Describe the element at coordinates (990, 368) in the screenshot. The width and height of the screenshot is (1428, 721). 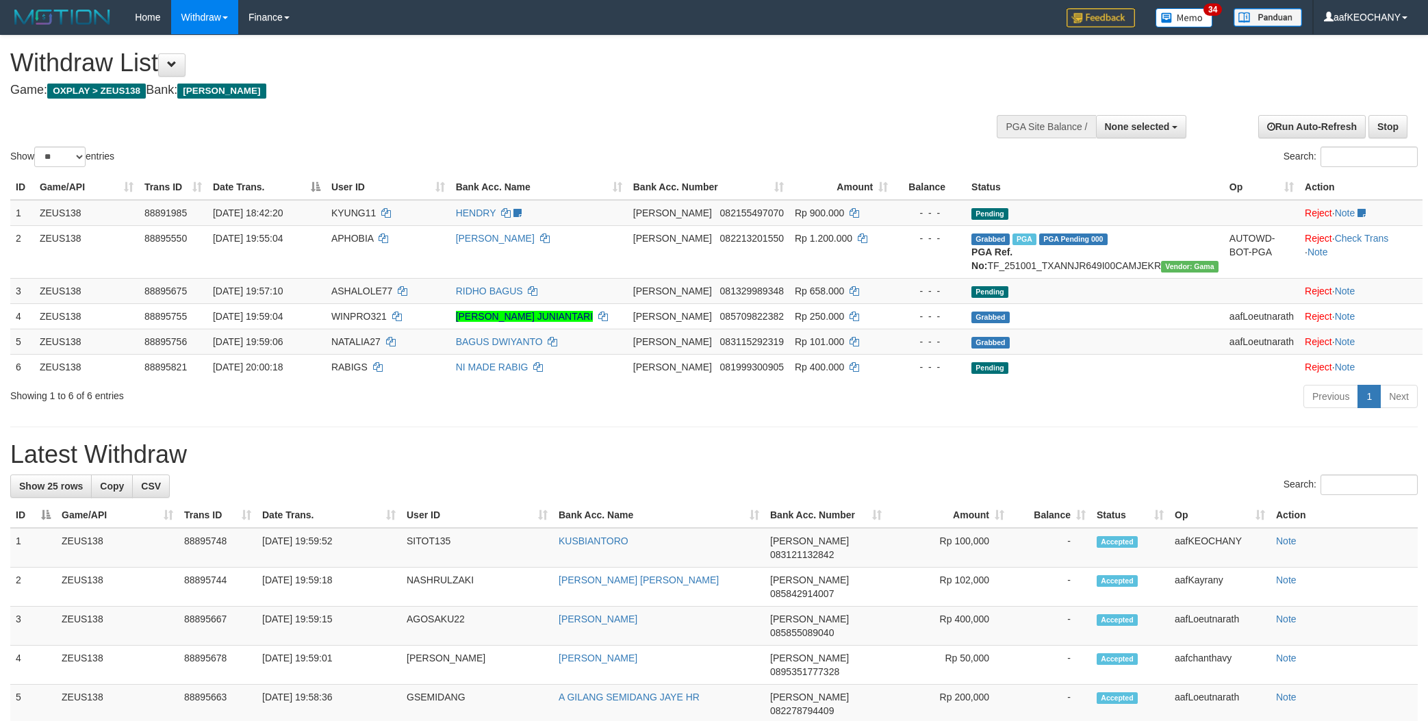
I see `span: Pending` at that location.